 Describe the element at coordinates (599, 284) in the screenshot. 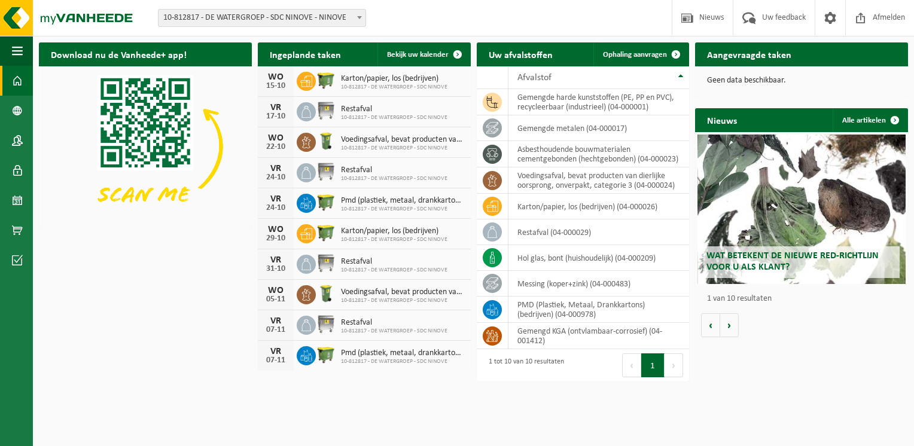

I see `td: messing (koper+zink) (04-000483)` at that location.